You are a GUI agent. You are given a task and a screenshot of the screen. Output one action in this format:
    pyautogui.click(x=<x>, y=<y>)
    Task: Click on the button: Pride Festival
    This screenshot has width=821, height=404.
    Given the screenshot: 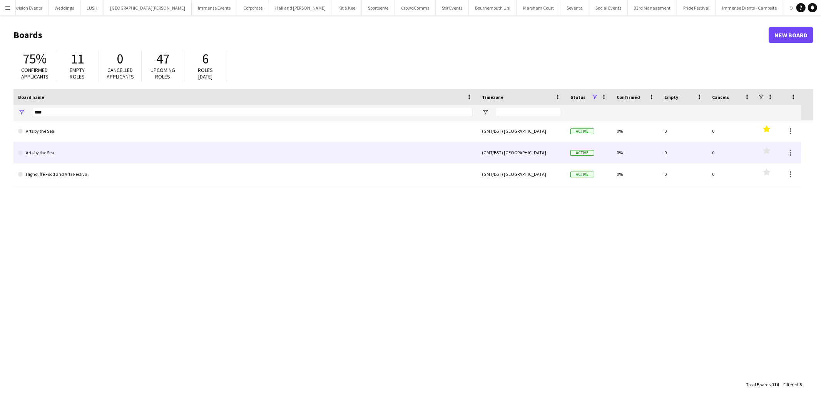 What is the action you would take?
    pyautogui.click(x=696, y=8)
    